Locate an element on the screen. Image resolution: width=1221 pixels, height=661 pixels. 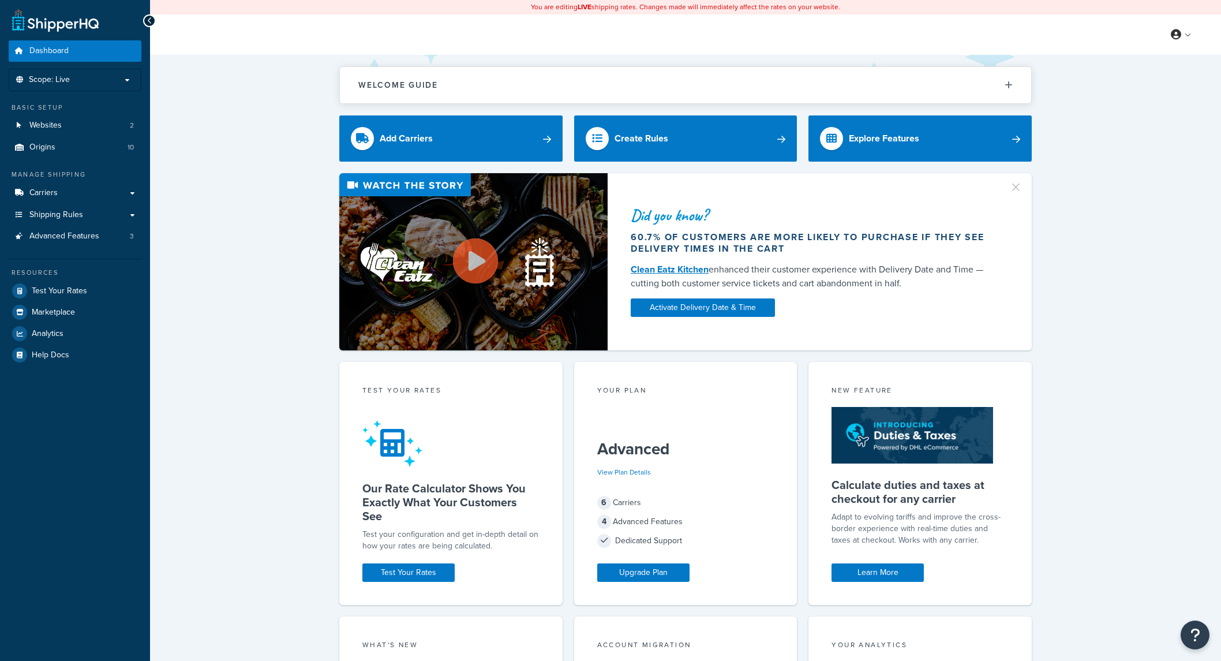
div: Test your rates is located at coordinates (451, 391).